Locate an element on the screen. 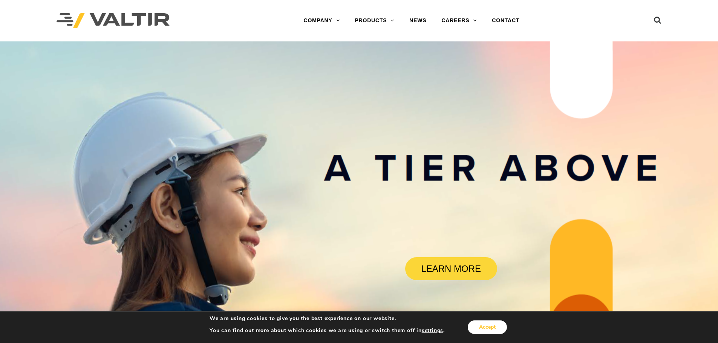 The height and width of the screenshot is (343, 718). a: CAREERS is located at coordinates (459, 21).